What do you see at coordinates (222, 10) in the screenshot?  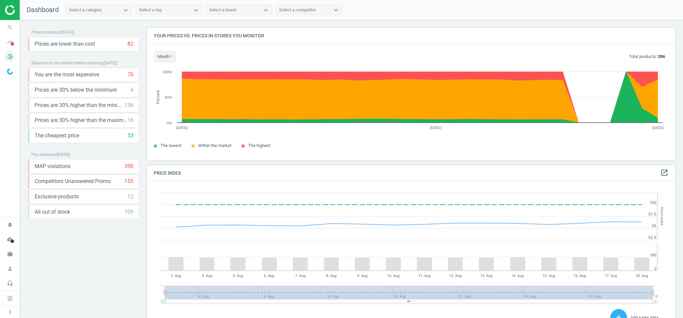 I see `div: Select a brand` at bounding box center [222, 10].